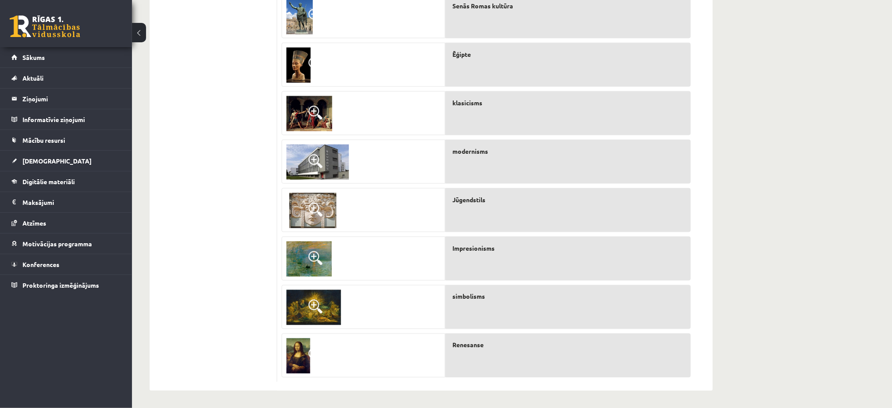 The image size is (892, 408). Describe the element at coordinates (468, 345) in the screenshot. I see `span: Renesanse` at that location.